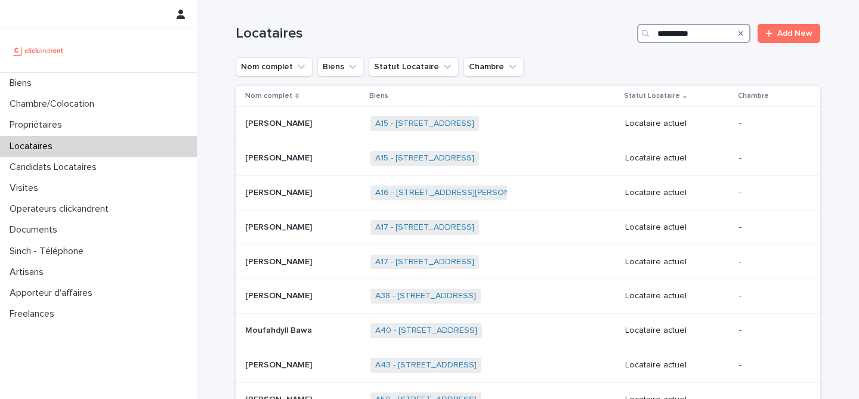  What do you see at coordinates (694, 33) in the screenshot?
I see `input: Search` at bounding box center [694, 33].